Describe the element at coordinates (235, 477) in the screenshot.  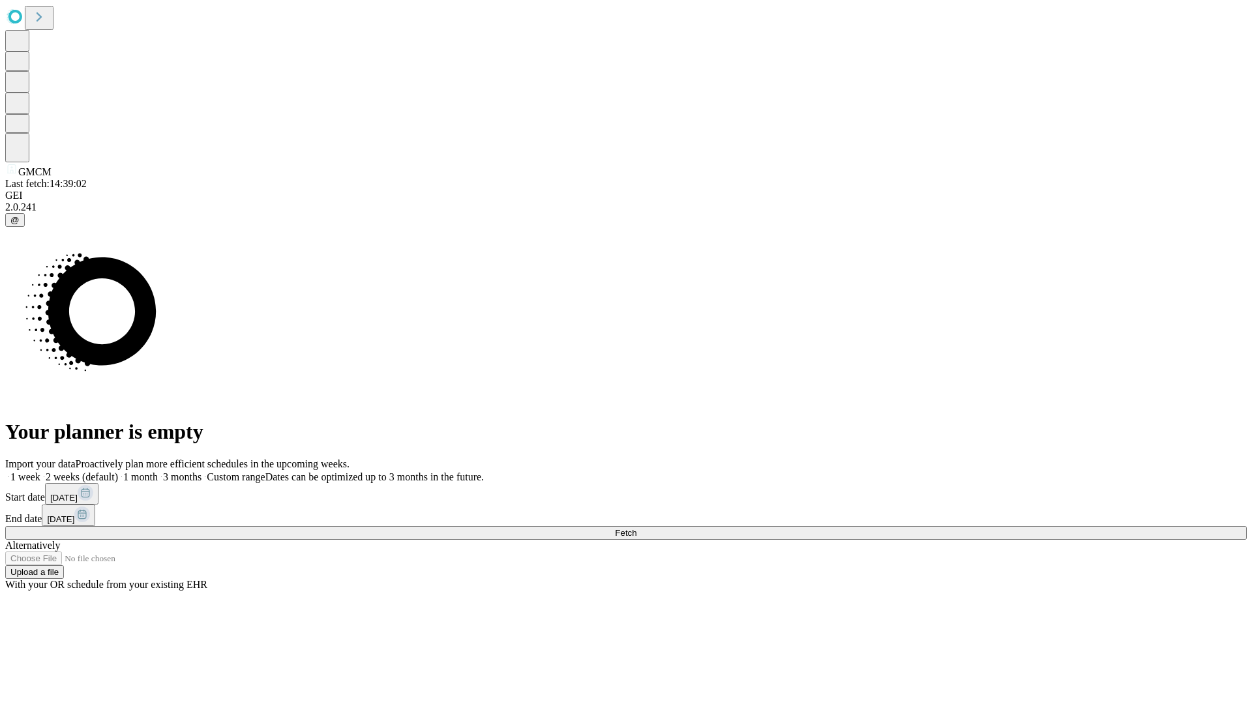
I see `span: Custom range` at that location.